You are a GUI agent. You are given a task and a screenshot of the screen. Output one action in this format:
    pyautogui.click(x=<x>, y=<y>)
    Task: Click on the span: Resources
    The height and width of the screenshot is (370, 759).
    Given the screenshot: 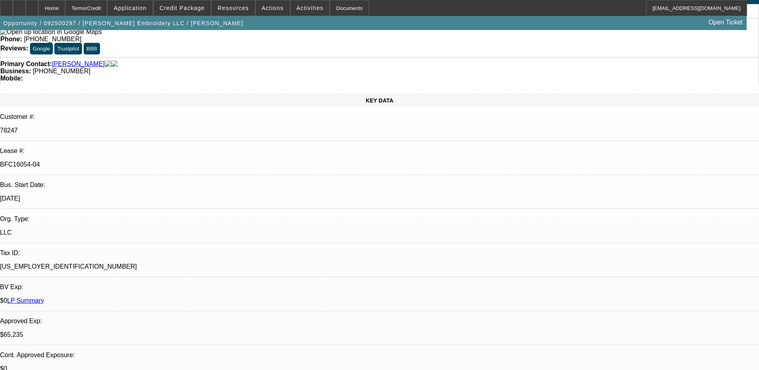 What is the action you would take?
    pyautogui.click(x=233, y=8)
    